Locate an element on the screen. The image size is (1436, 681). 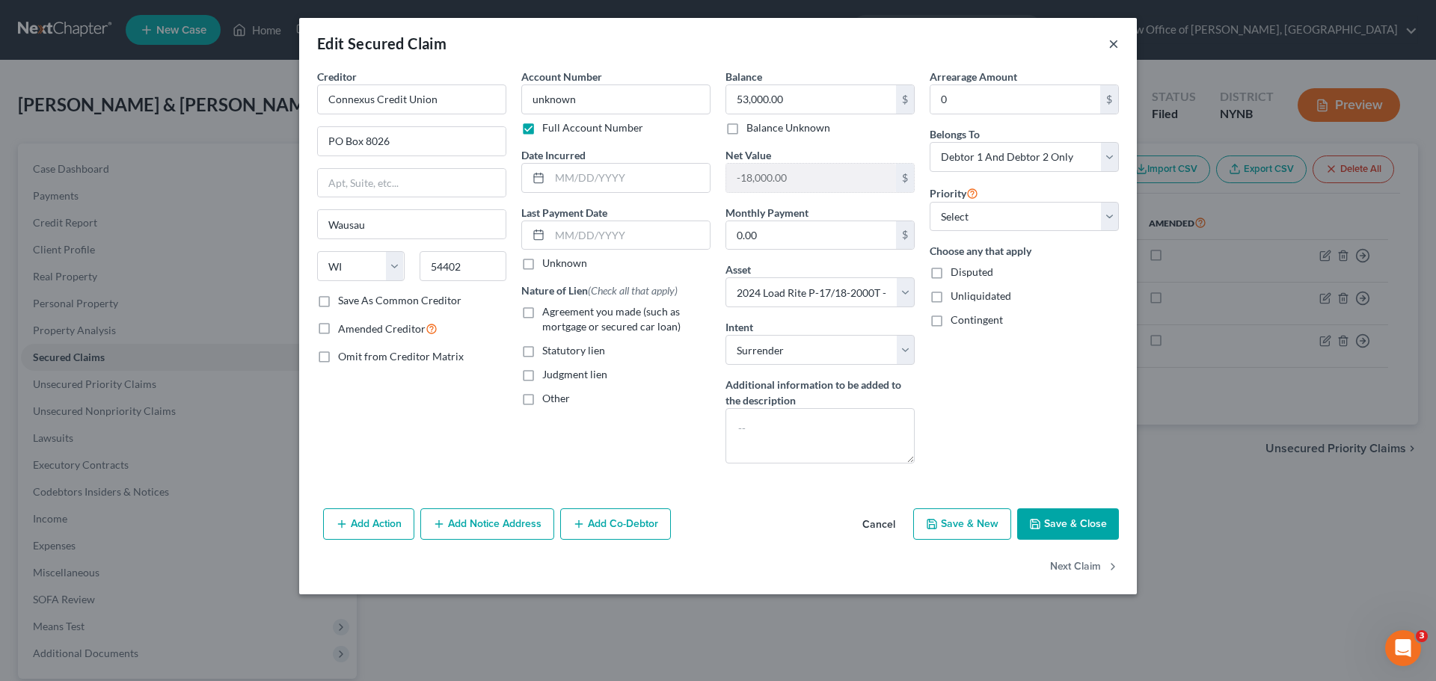
label: Intent is located at coordinates (739, 327).